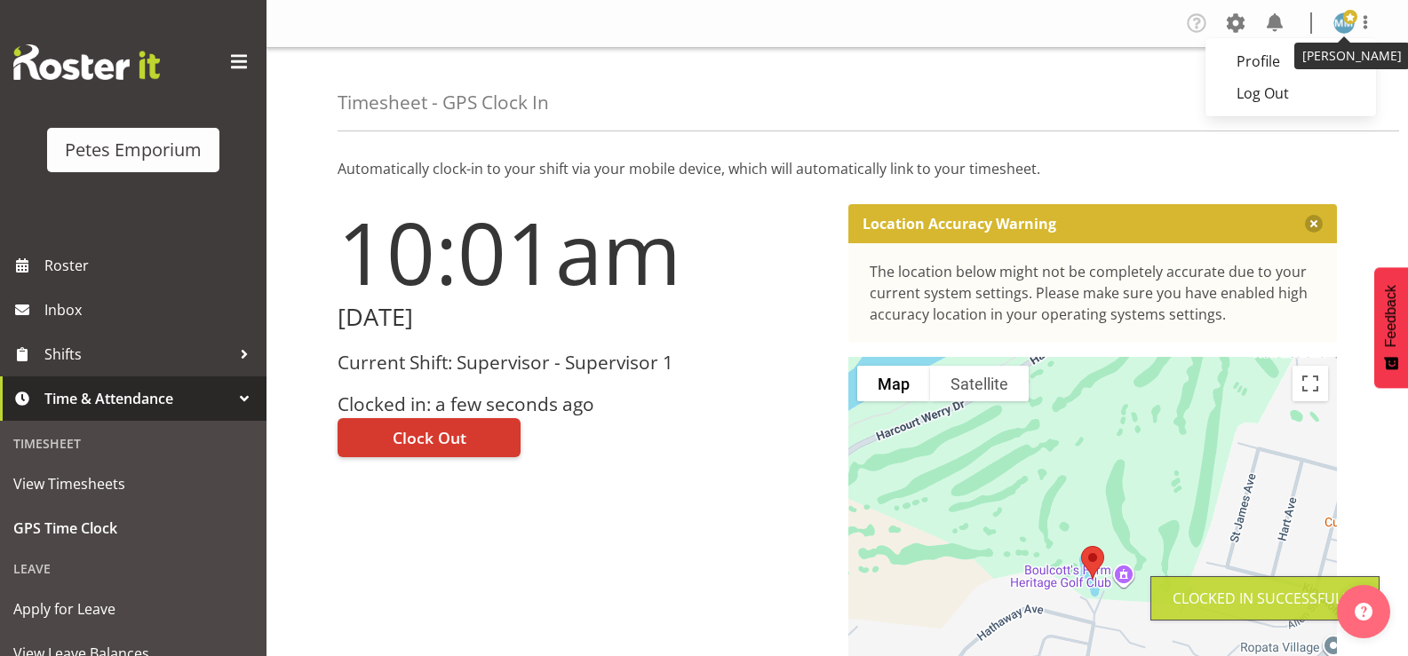 The image size is (1408, 656). What do you see at coordinates (133, 150) in the screenshot?
I see `div: Petes Emporium` at bounding box center [133, 150].